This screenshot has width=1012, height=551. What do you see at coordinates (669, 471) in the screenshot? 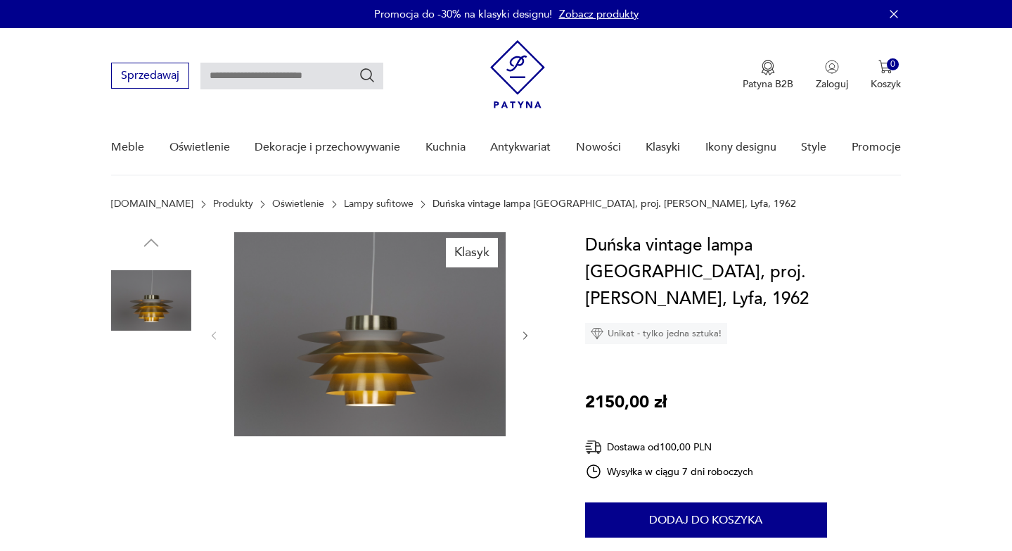
I see `div: Wysyłka w ciągu 7 dni roboczych` at bounding box center [669, 471].